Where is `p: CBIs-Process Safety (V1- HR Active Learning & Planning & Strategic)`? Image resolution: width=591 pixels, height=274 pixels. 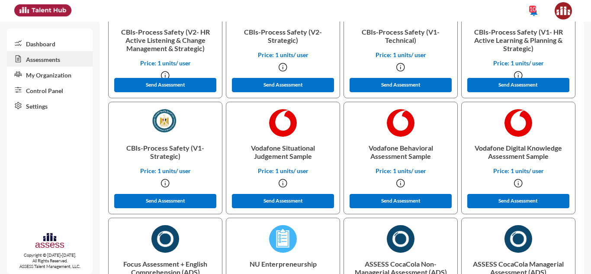
p: CBIs-Process Safety (V1- HR Active Learning & Planning & Strategic) is located at coordinates (518, 40).